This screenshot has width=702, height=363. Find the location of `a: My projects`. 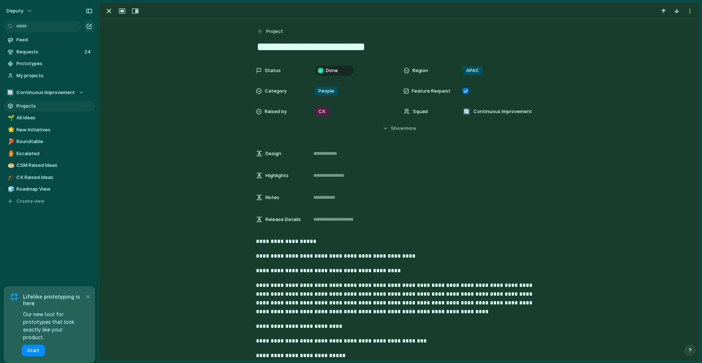

a: My projects is located at coordinates (49, 76).